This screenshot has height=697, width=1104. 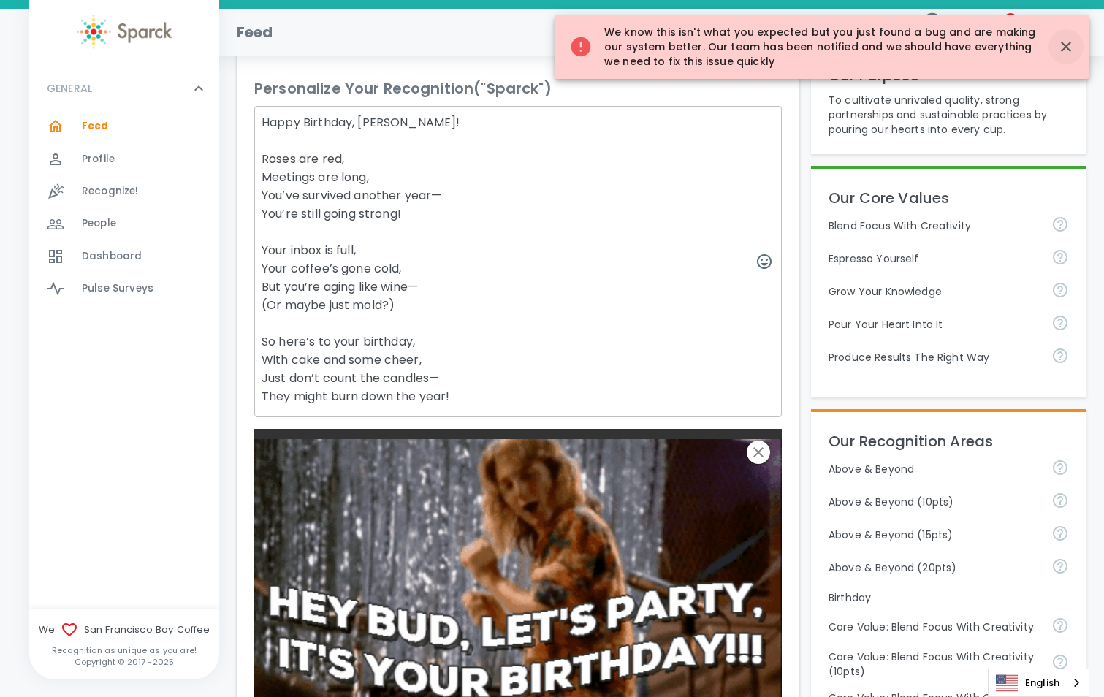 I want to click on div: People, so click(x=124, y=224).